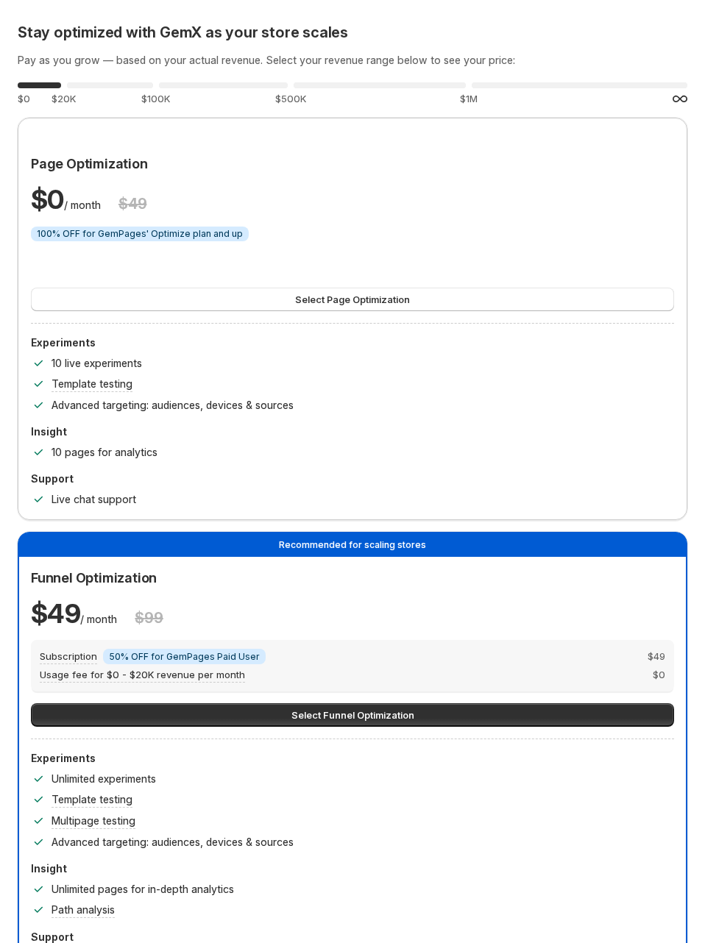 The width and height of the screenshot is (705, 943). I want to click on h2: Stay optimized with GemX as your store scales, so click(352, 32).